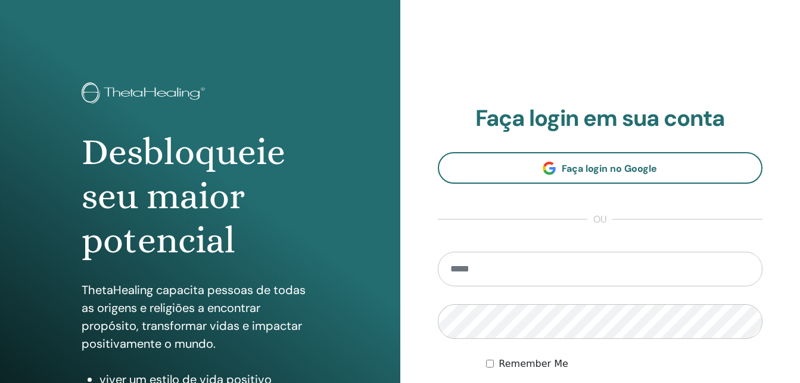  Describe the element at coordinates (624, 363) in the screenshot. I see `div: Keep me authenticated indefinitely or until I manually logout` at that location.